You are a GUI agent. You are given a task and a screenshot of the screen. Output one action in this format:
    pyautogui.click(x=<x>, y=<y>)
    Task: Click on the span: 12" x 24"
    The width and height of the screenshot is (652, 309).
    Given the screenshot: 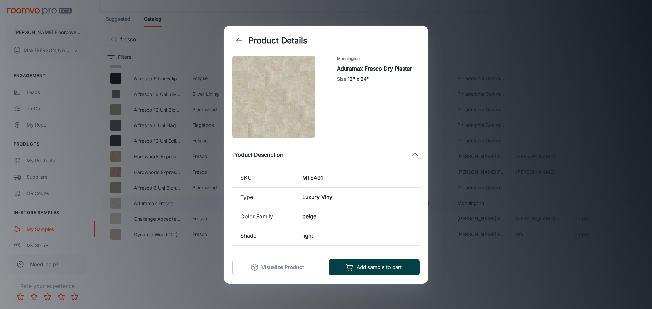 What is the action you would take?
    pyautogui.click(x=358, y=79)
    